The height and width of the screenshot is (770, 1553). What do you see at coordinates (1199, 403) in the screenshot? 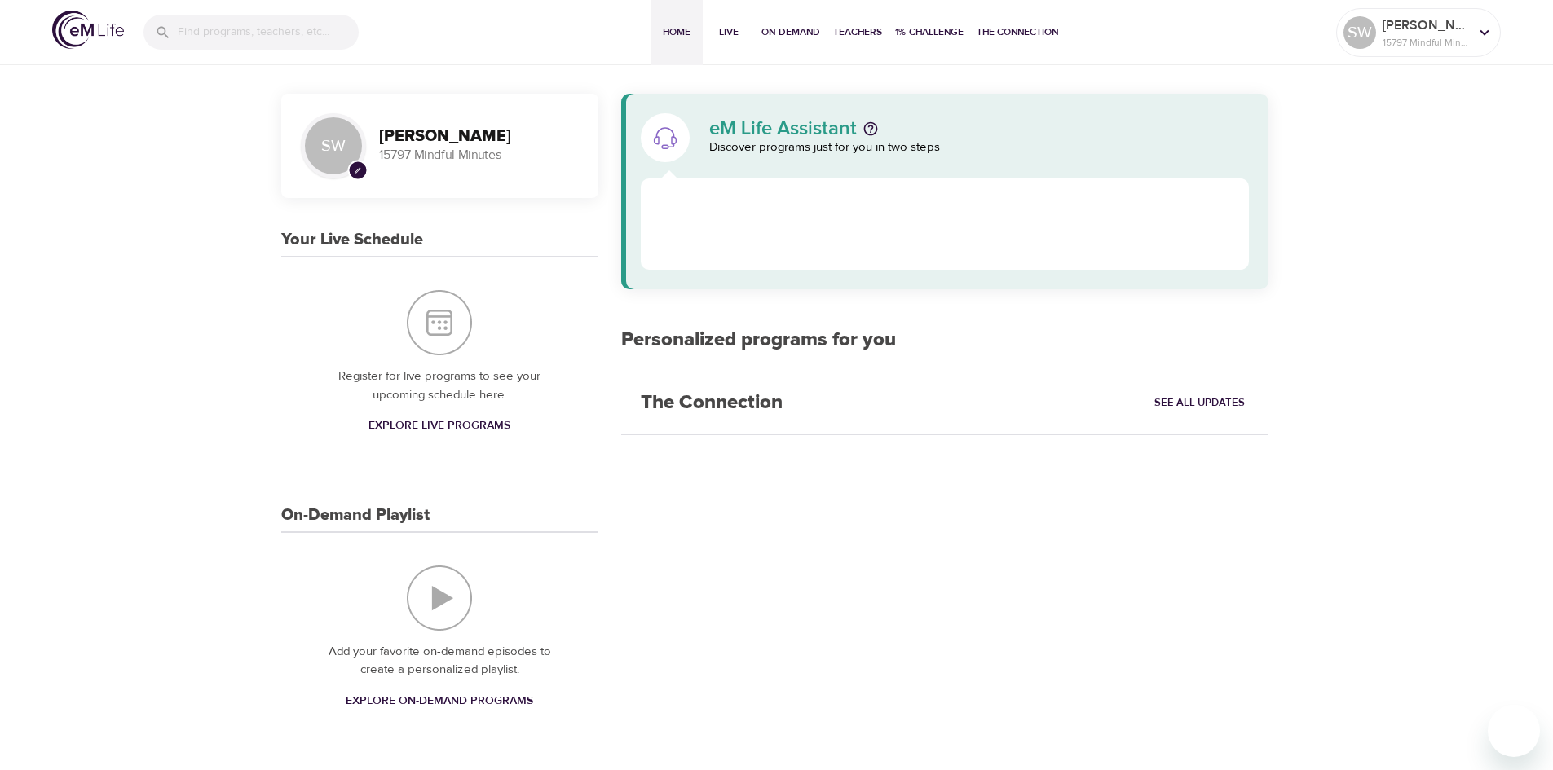
I see `span: See All Updates` at bounding box center [1199, 403].